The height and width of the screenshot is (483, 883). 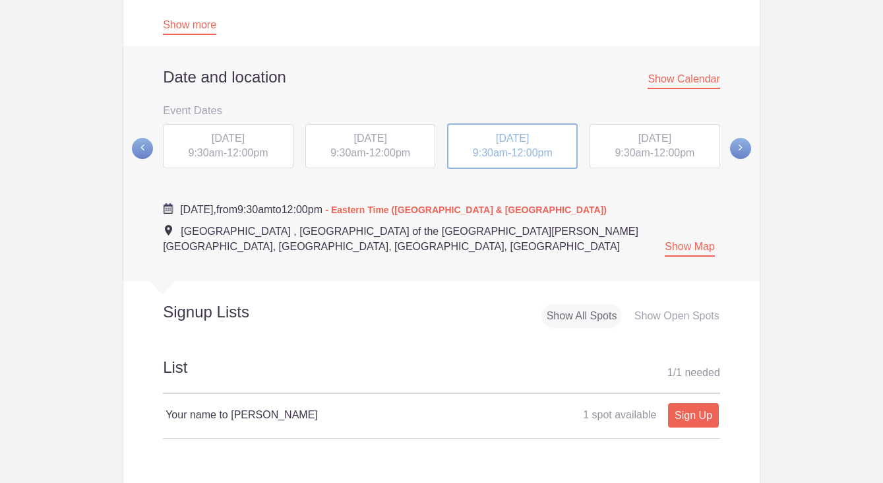 I want to click on h2: List, so click(x=441, y=375).